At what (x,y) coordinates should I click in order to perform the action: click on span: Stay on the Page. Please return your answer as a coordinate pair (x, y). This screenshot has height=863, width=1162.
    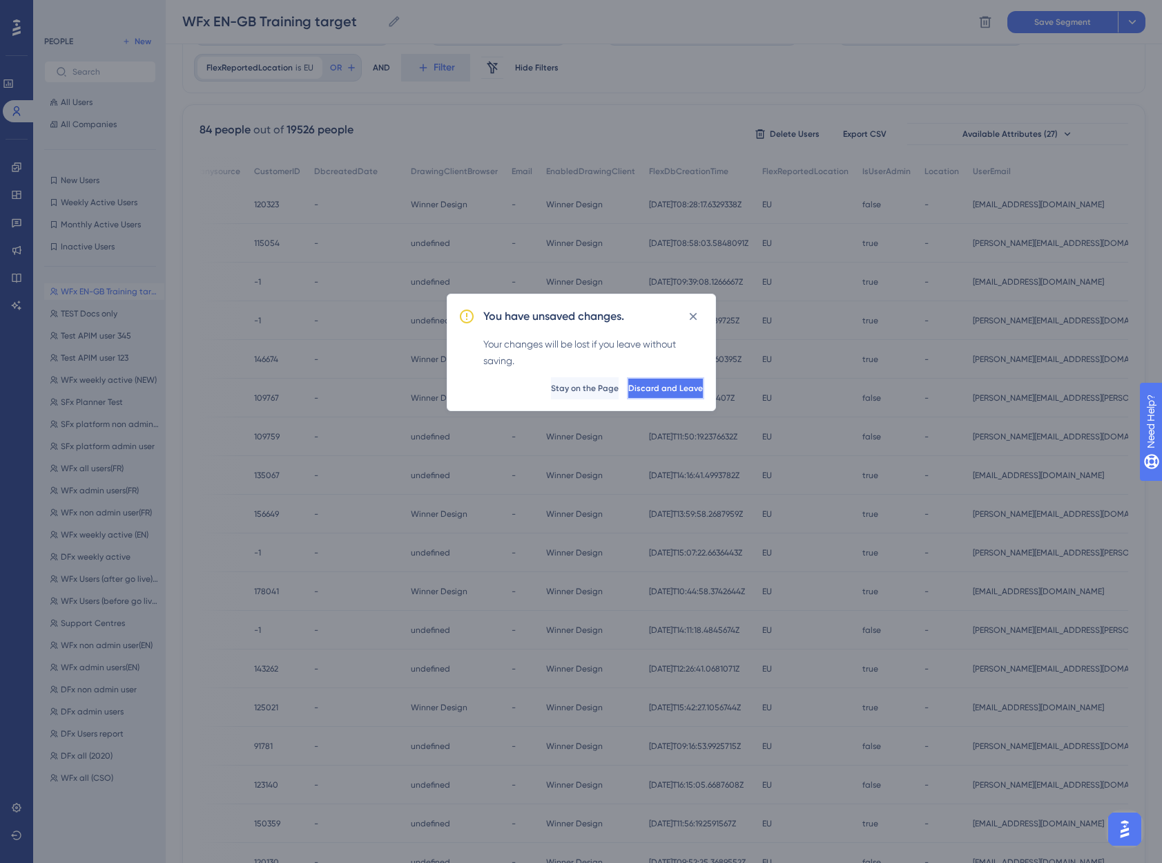
    Looking at the image, I should click on (585, 388).